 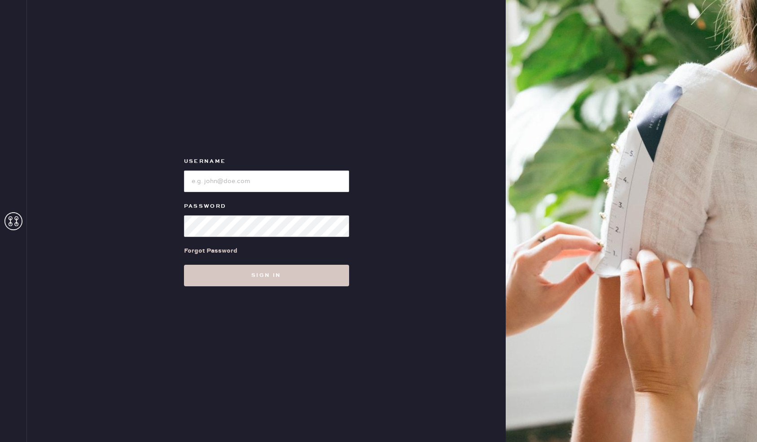 I want to click on a: Forgot Password, so click(x=210, y=251).